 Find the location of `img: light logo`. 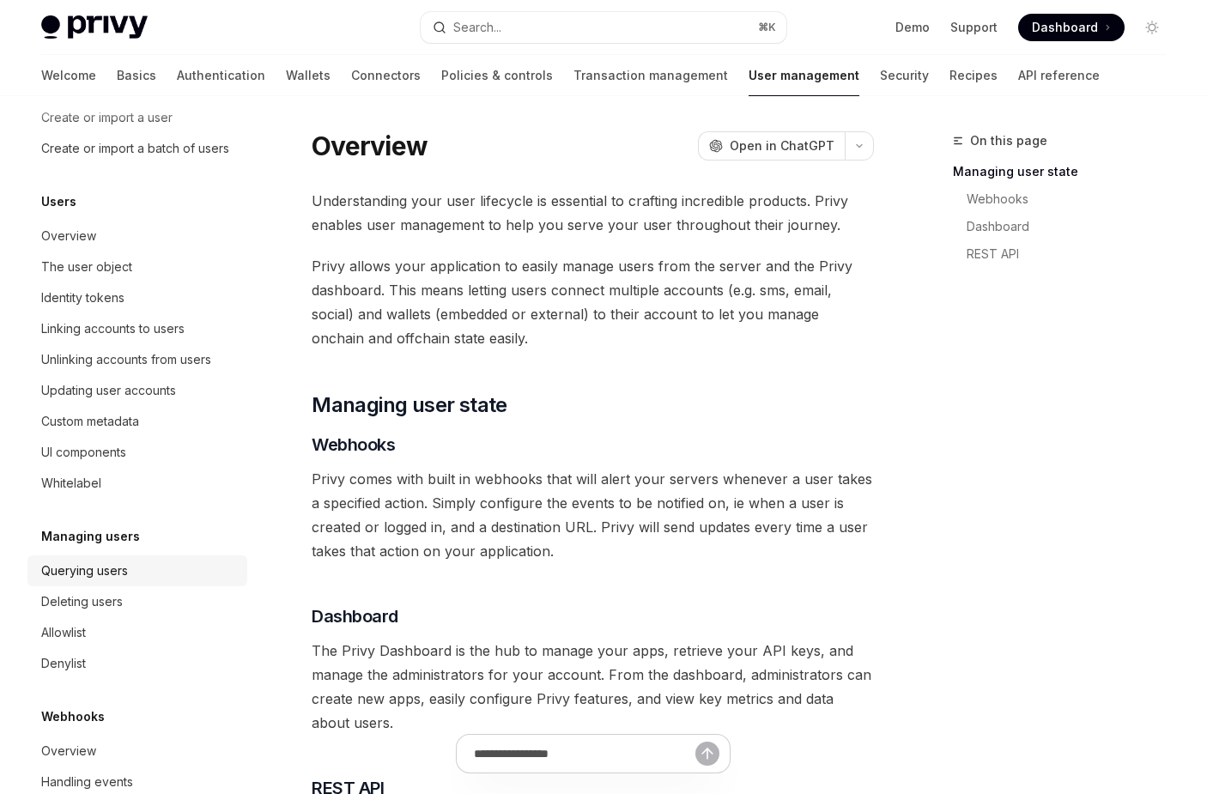

img: light logo is located at coordinates (94, 27).